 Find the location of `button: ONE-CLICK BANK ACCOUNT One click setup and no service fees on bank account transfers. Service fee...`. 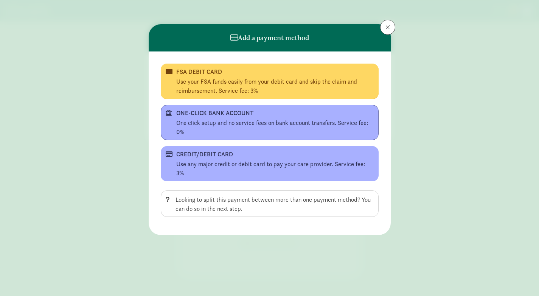

button: ONE-CLICK BANK ACCOUNT One click setup and no service fees on bank account transfers. Service fee... is located at coordinates (270, 122).